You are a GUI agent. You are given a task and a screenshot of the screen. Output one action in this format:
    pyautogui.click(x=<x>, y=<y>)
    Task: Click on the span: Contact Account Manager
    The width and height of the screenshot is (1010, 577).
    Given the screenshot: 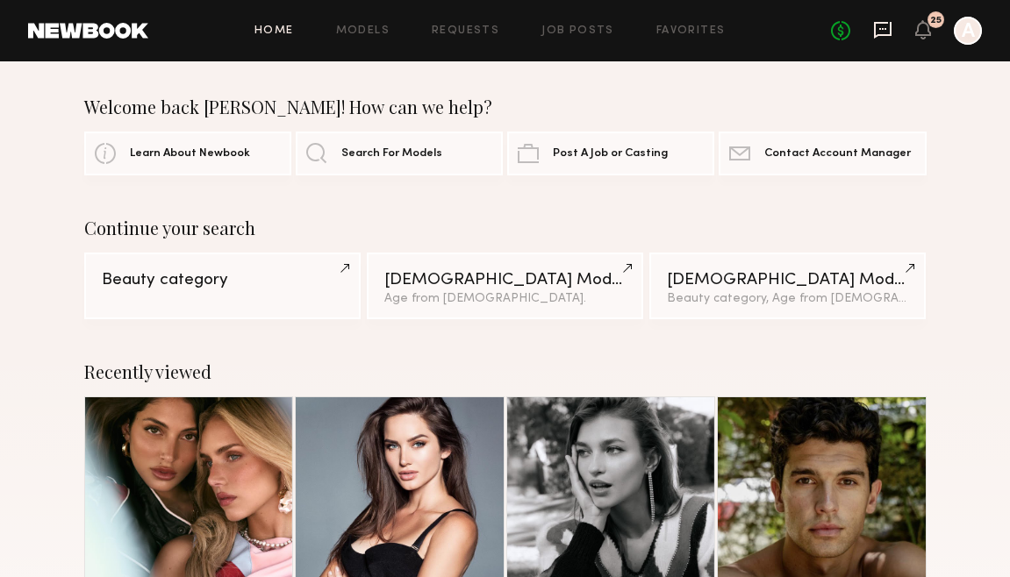 What is the action you would take?
    pyautogui.click(x=837, y=154)
    